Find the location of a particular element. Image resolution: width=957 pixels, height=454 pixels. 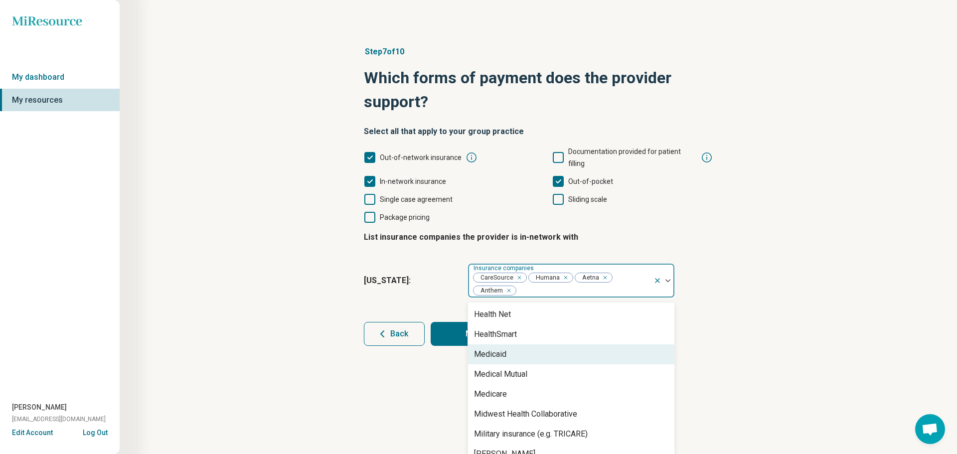

button: Next is located at coordinates (479, 334).